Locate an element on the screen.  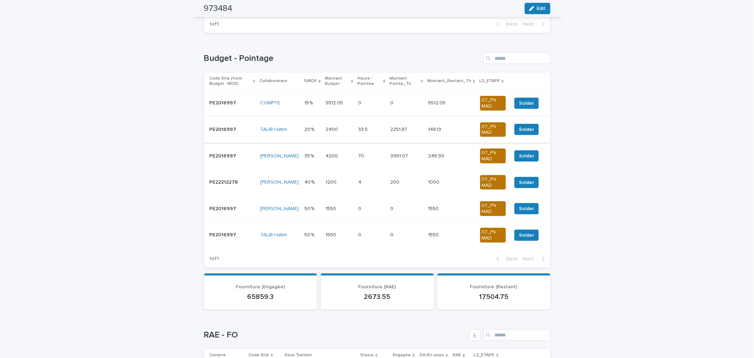
p: 4200 is located at coordinates (333, 155).